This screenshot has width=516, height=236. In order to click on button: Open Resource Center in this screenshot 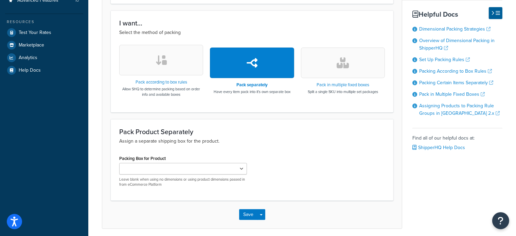, I will do `click(500, 221)`.